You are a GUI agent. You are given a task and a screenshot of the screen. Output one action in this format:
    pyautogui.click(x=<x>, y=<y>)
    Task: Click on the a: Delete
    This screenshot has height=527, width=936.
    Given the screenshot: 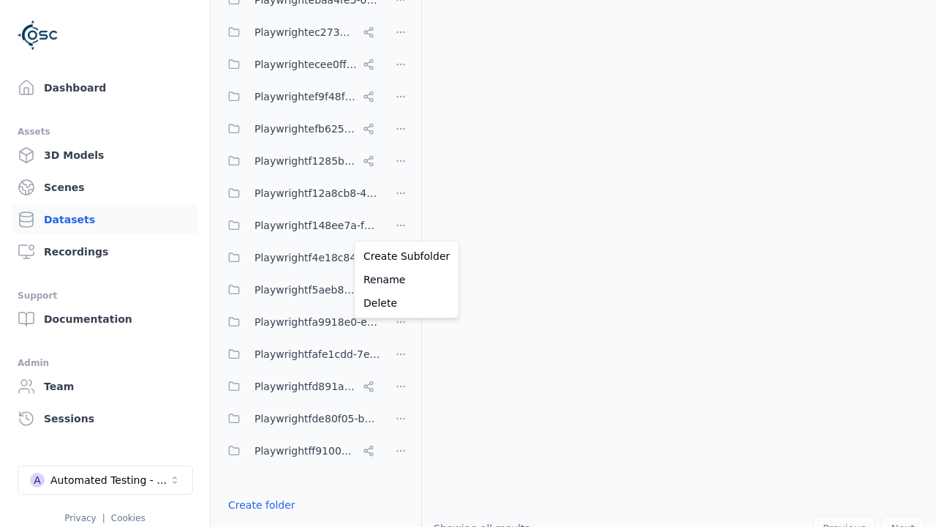 What is the action you would take?
    pyautogui.click(x=407, y=303)
    